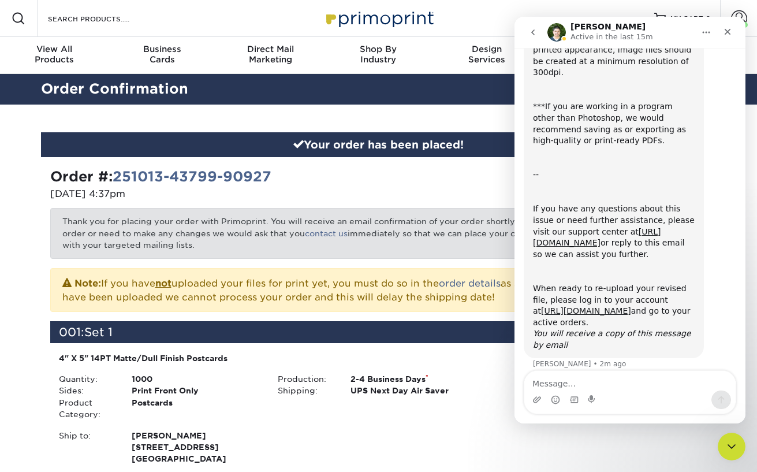 The width and height of the screenshot is (757, 472). I want to click on p: Thank you for placing your order with Primoprint. You will receive an email confirmation of your ..., so click(379, 233).